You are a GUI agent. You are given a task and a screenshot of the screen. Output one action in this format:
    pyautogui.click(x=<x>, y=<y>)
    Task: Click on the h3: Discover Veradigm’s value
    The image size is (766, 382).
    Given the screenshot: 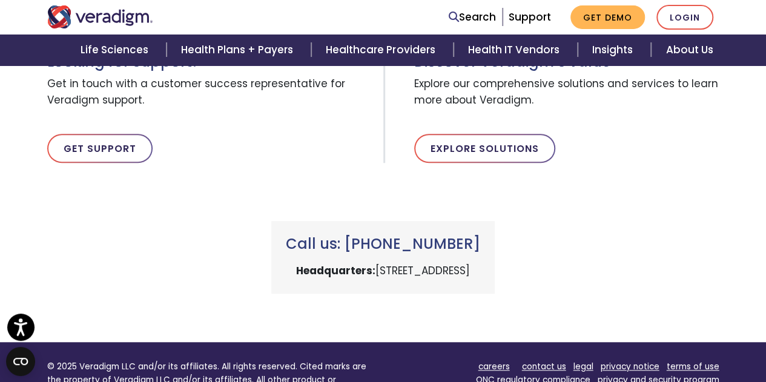 What is the action you would take?
    pyautogui.click(x=567, y=62)
    